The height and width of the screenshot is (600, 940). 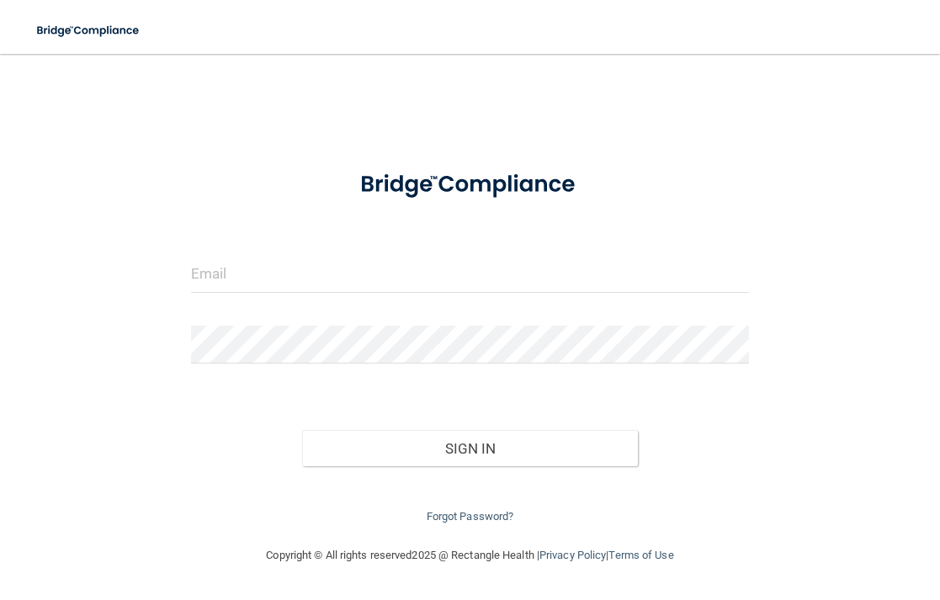 What do you see at coordinates (471, 274) in the screenshot?
I see `input: Email` at bounding box center [471, 274].